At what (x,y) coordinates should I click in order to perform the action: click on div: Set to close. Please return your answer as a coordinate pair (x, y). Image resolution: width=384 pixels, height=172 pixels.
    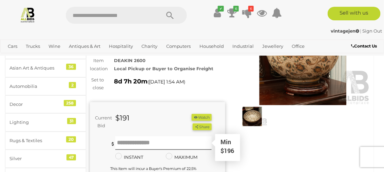
    Looking at the image, I should click on (97, 84).